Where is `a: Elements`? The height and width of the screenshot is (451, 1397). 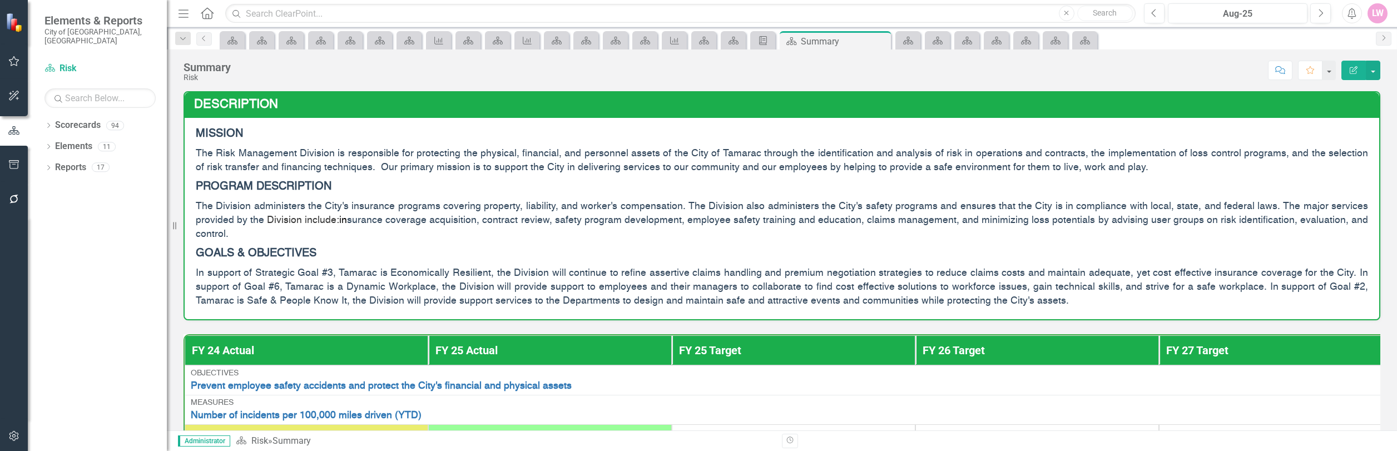 a: Elements is located at coordinates (73, 146).